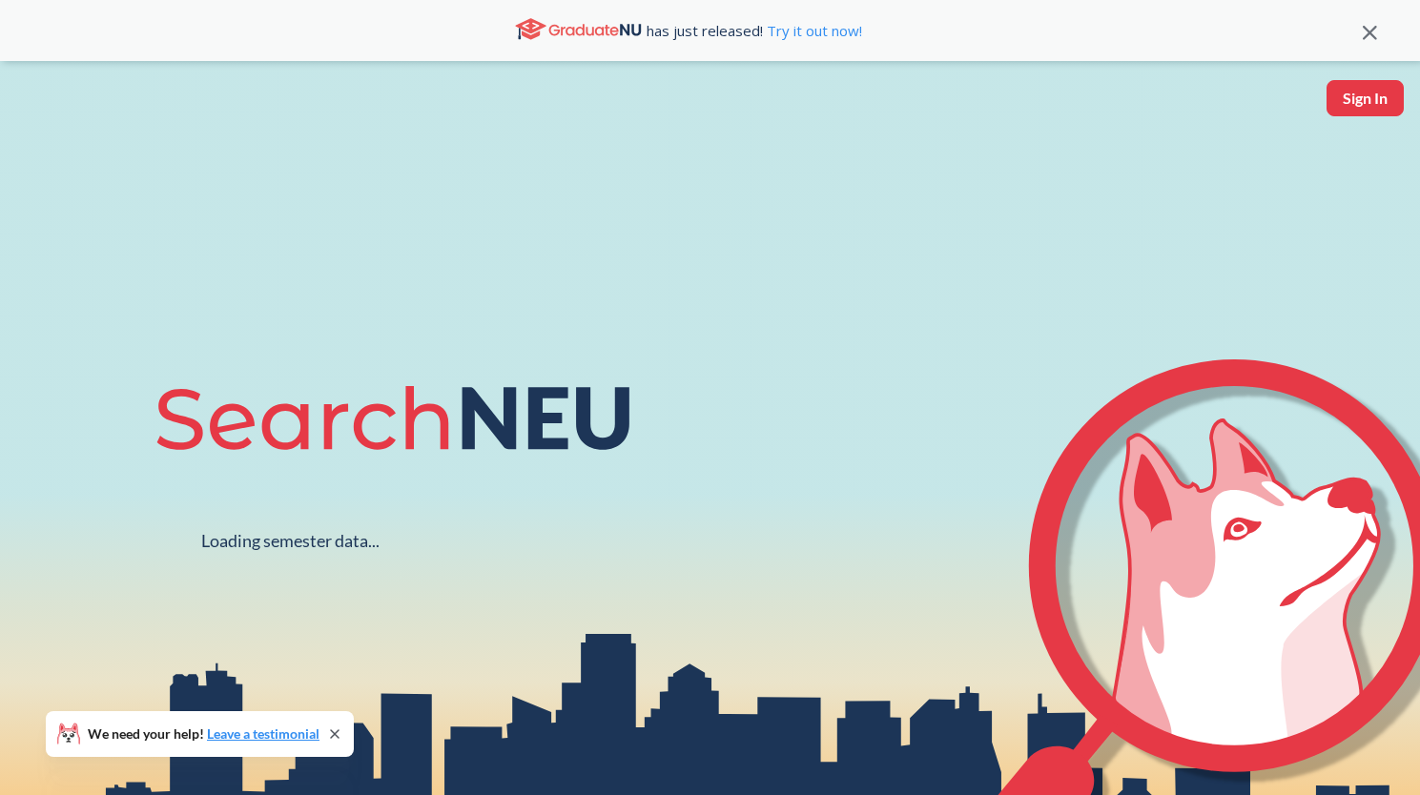 The image size is (1420, 795). I want to click on a: sandbox logo, so click(41, 112).